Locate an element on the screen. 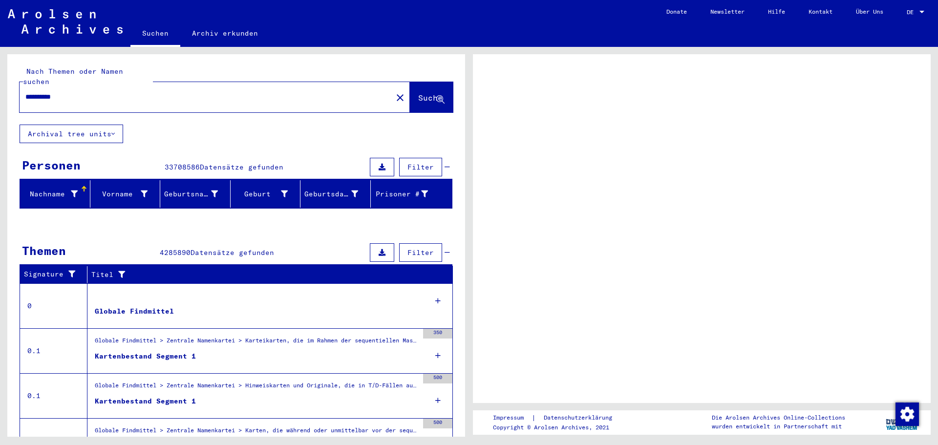 Image resolution: width=938 pixels, height=445 pixels. span: 4285890 is located at coordinates (175, 253).